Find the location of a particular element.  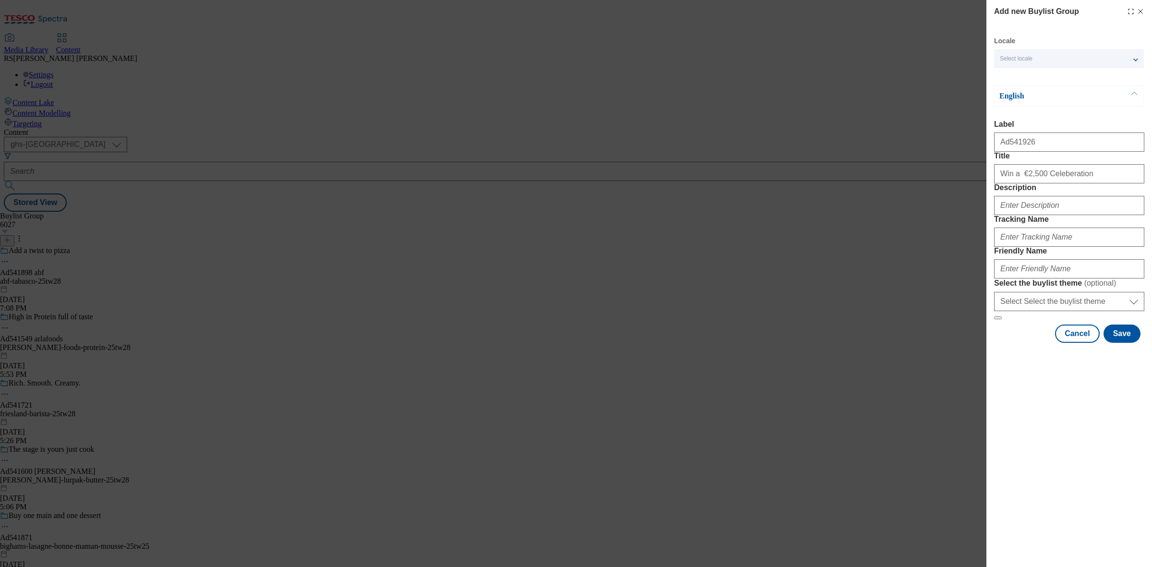

button: Cancel is located at coordinates (1077, 333).